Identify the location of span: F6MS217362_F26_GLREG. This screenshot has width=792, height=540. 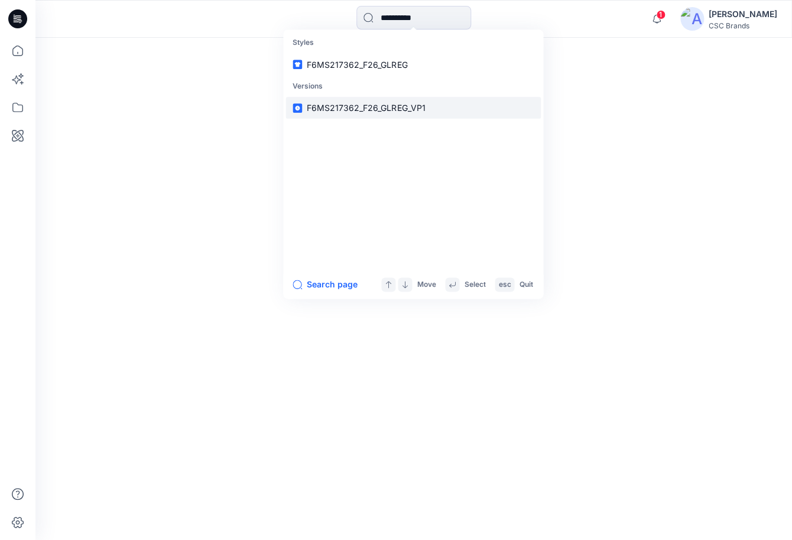
(357, 64).